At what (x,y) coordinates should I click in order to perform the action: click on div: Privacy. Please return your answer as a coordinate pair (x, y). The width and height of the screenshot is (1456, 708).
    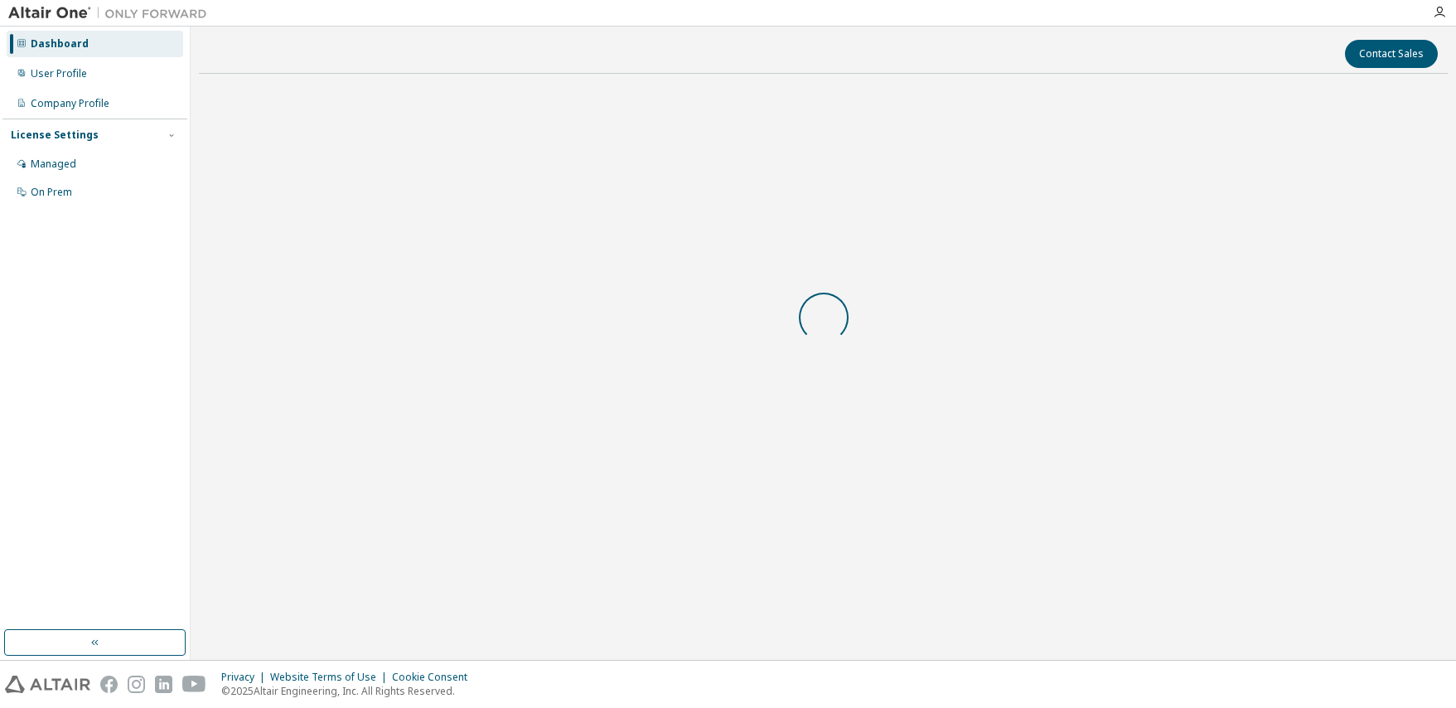
    Looking at the image, I should click on (245, 677).